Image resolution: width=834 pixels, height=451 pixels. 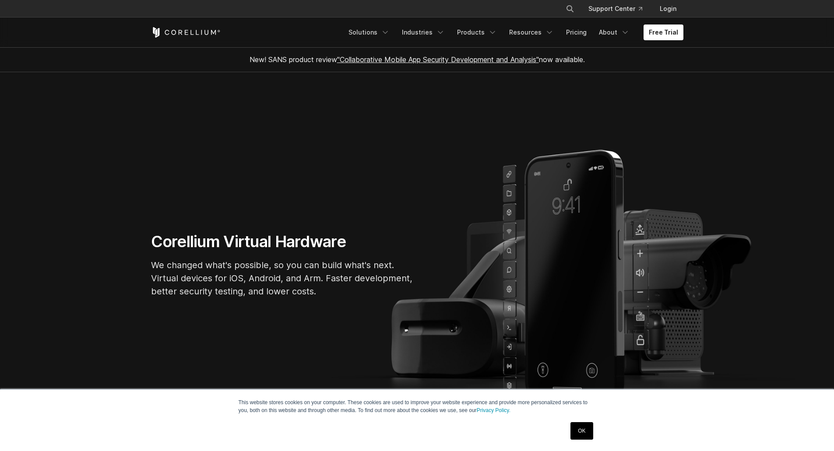 I want to click on p: We changed what's possible, so you can build what's next. Virtual devices for iOS, Android, and A..., so click(x=282, y=278).